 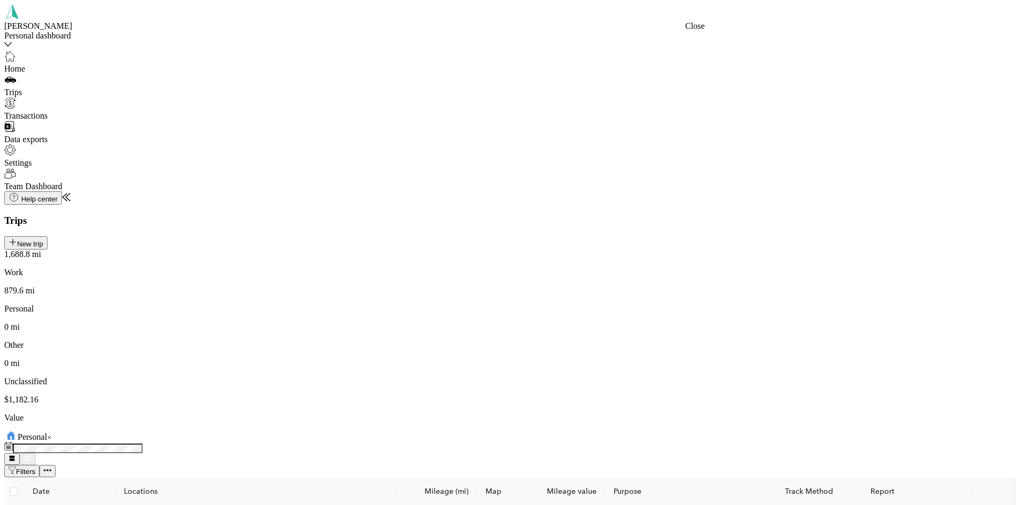 I want to click on span: Personal, so click(x=32, y=436).